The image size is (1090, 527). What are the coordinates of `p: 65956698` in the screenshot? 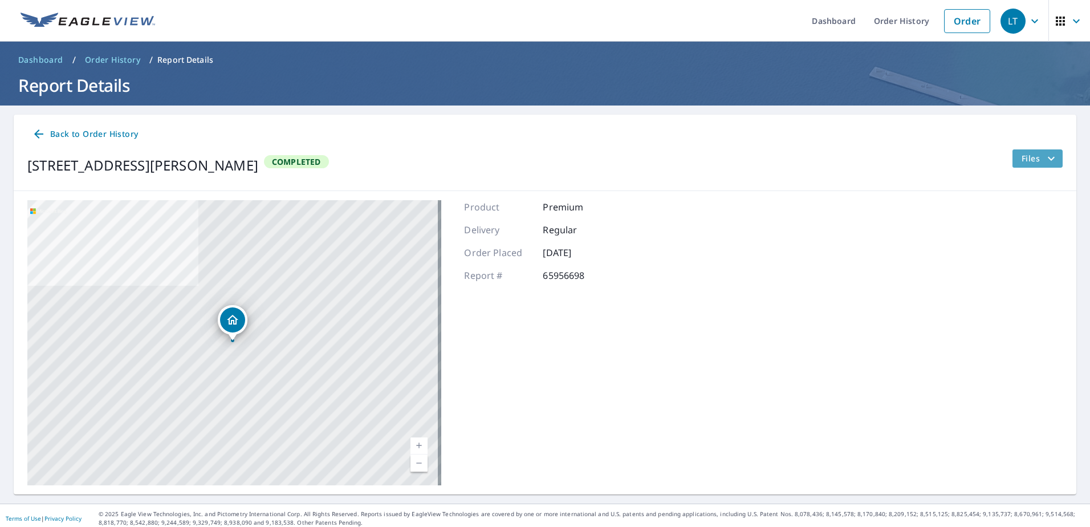 It's located at (577, 275).